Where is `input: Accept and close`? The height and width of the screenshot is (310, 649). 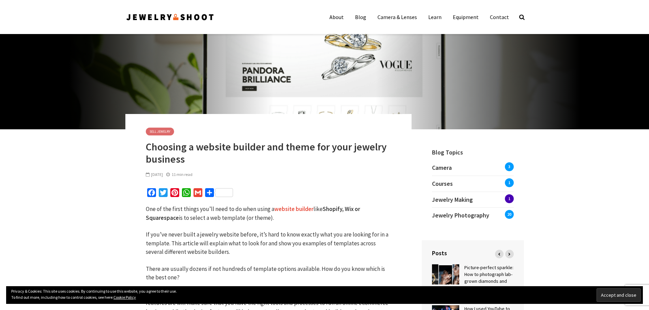
input: Accept and close is located at coordinates (619, 295).